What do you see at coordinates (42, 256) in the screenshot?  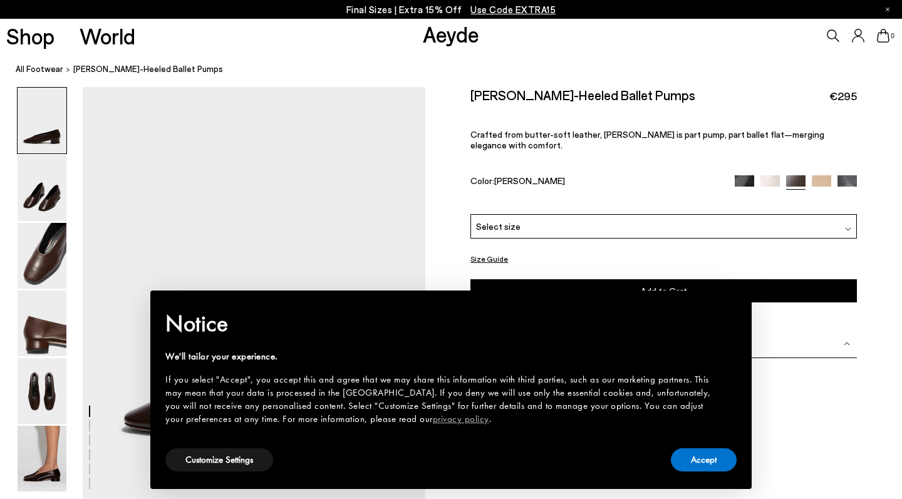 I see `img: Delia Low-Heeled Ballet Pumps - Image 3` at bounding box center [42, 256].